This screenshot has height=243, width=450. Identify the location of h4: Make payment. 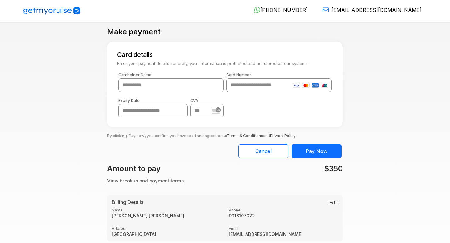
(134, 32).